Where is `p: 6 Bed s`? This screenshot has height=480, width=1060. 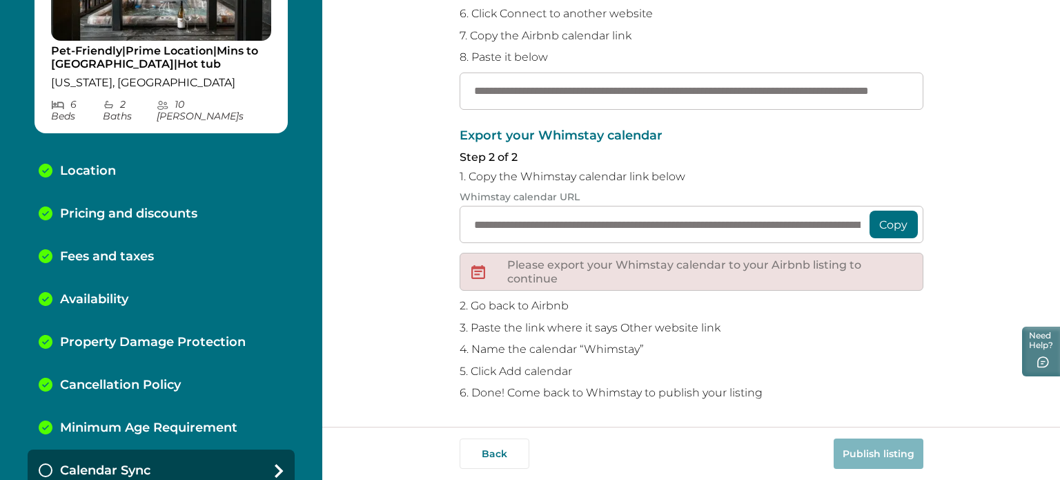 p: 6 Bed s is located at coordinates (77, 110).